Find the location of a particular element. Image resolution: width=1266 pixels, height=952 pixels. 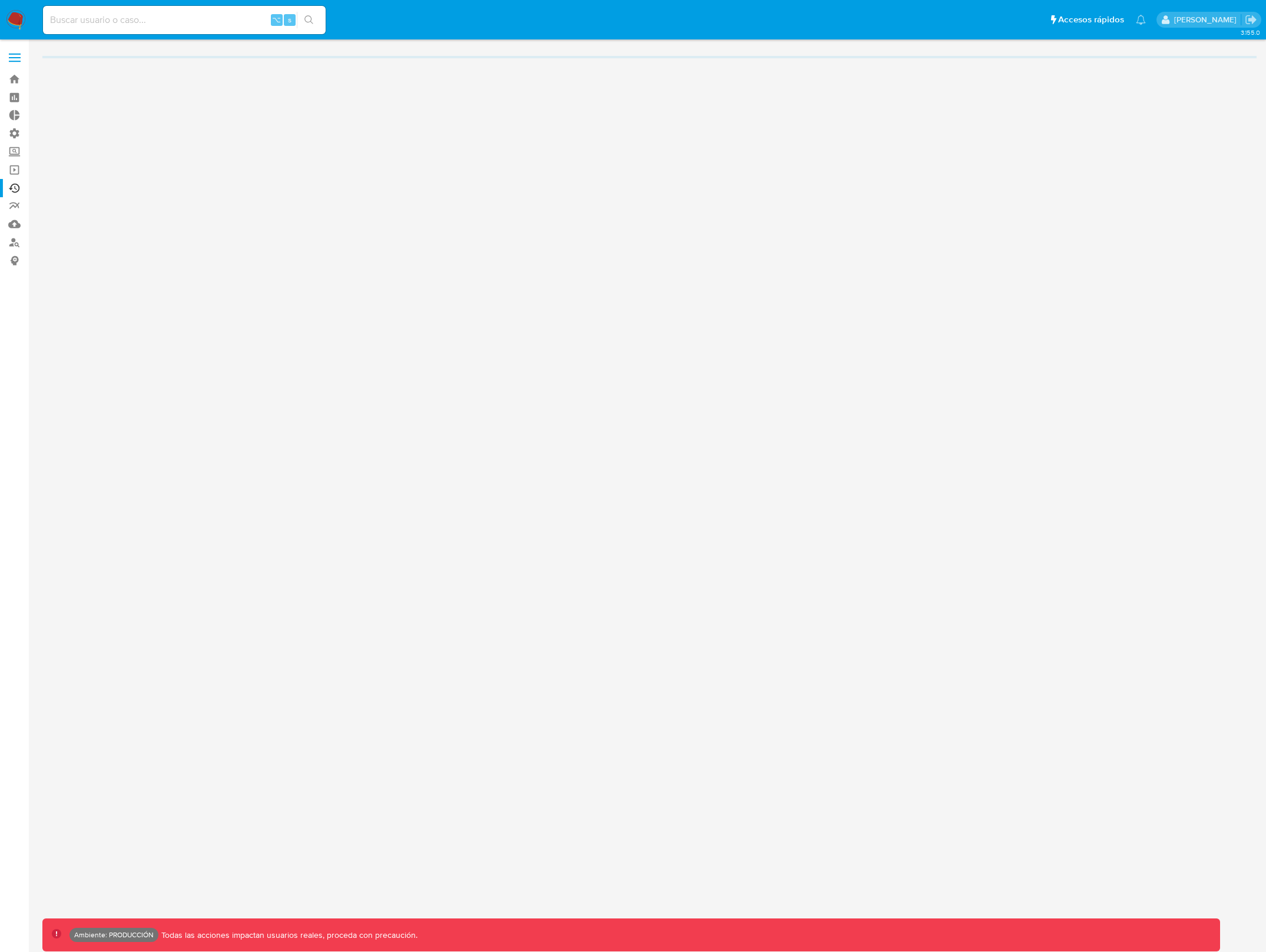

a: Salir is located at coordinates (1251, 20).